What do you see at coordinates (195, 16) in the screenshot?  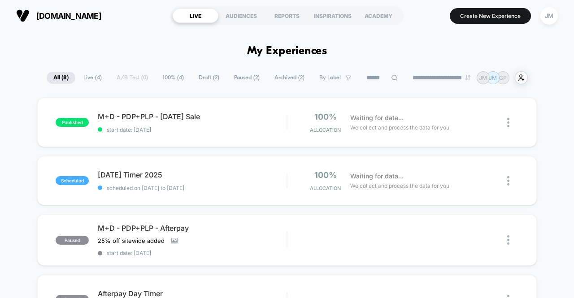 I see `div: LIVE` at bounding box center [195, 16].